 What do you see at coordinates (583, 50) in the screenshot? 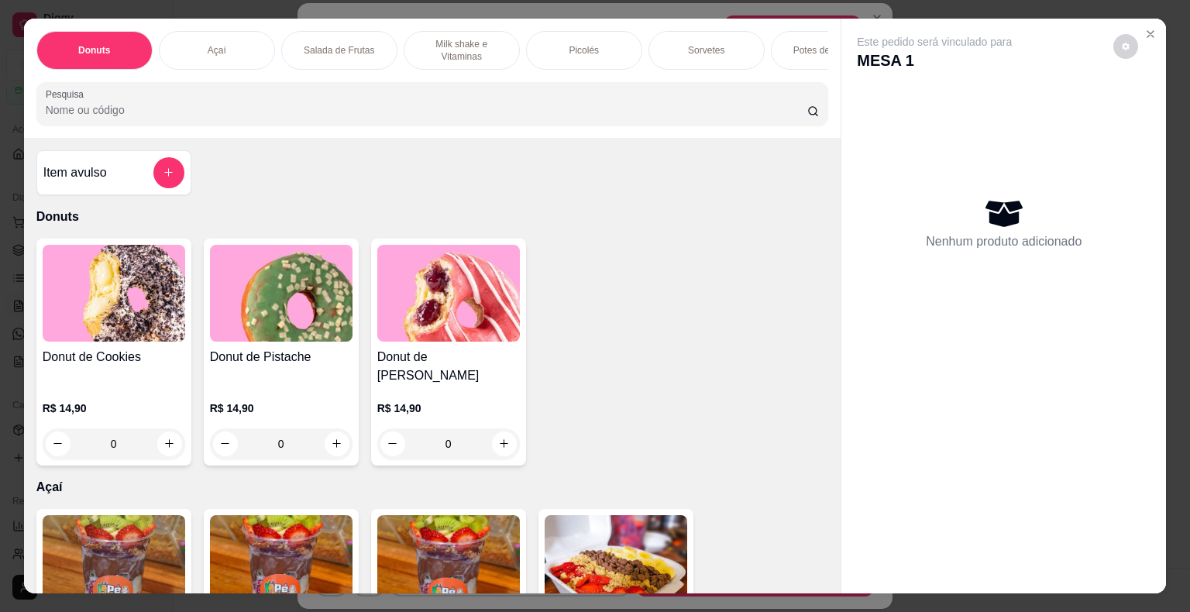
I see `p: Picolés` at bounding box center [583, 50].